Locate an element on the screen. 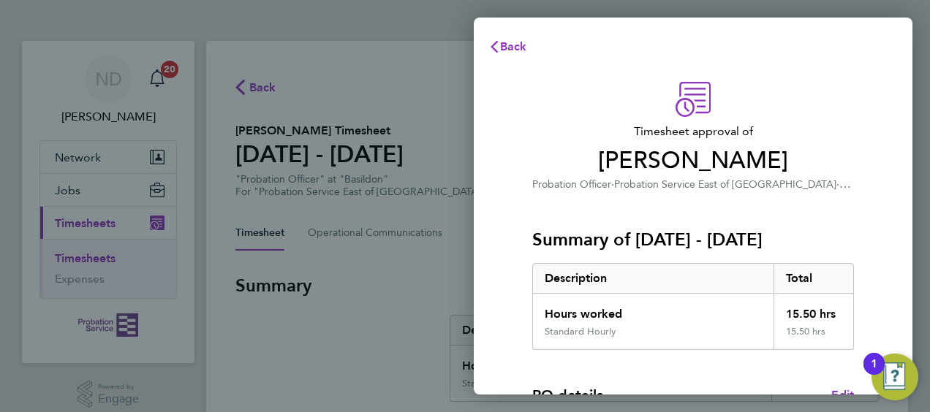  span: Back is located at coordinates (513, 46).